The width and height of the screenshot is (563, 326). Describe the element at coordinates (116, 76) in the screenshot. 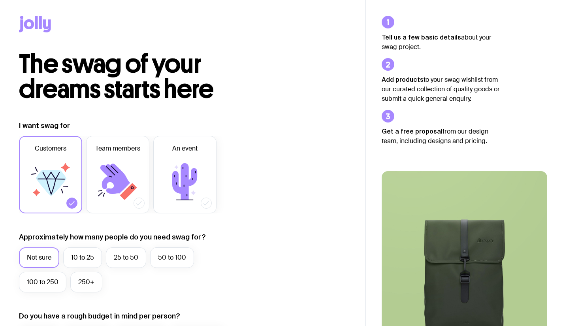

I see `span: The swag of your dreams starts here` at that location.